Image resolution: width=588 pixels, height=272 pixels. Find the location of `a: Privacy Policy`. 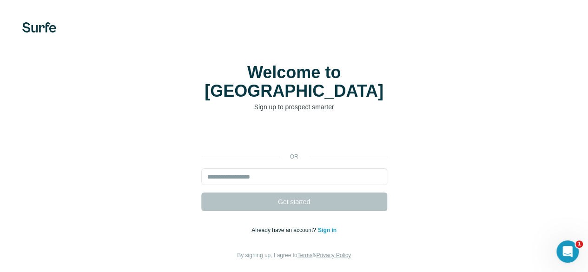

a: Privacy Policy is located at coordinates (333, 255).